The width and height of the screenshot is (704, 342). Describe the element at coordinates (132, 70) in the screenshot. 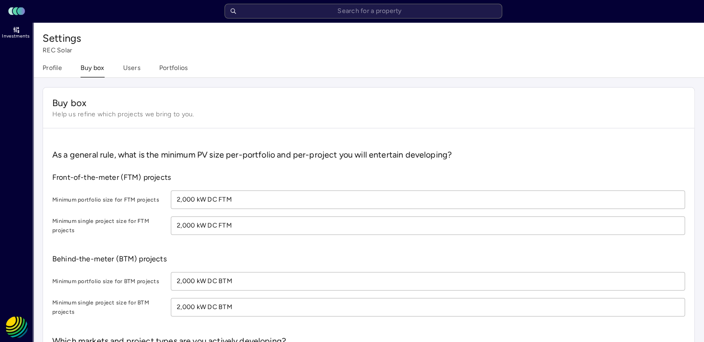

I see `button: Users` at that location.